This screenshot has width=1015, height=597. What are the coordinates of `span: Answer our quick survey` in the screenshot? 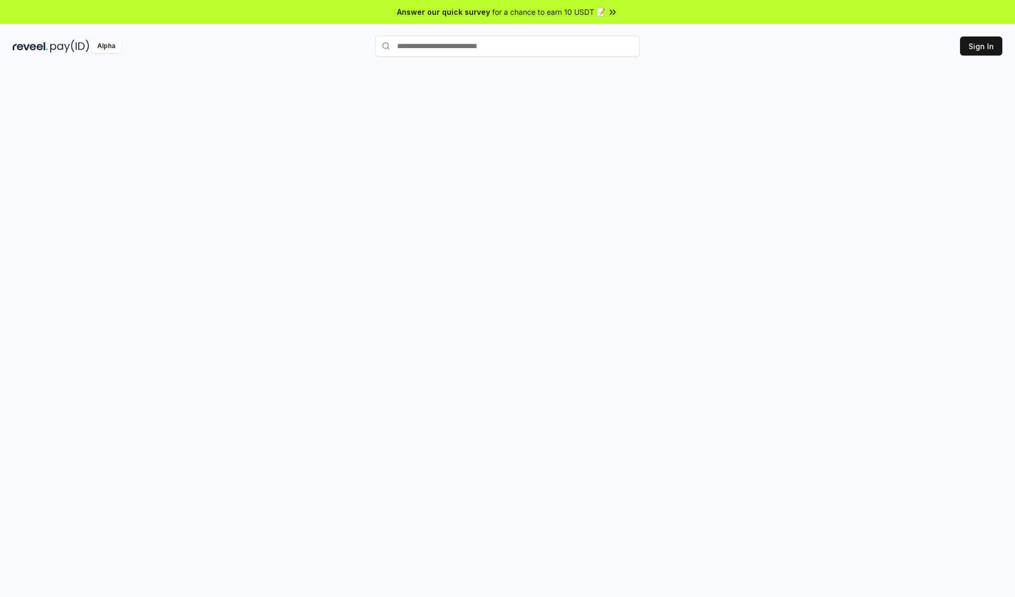 It's located at (443, 12).